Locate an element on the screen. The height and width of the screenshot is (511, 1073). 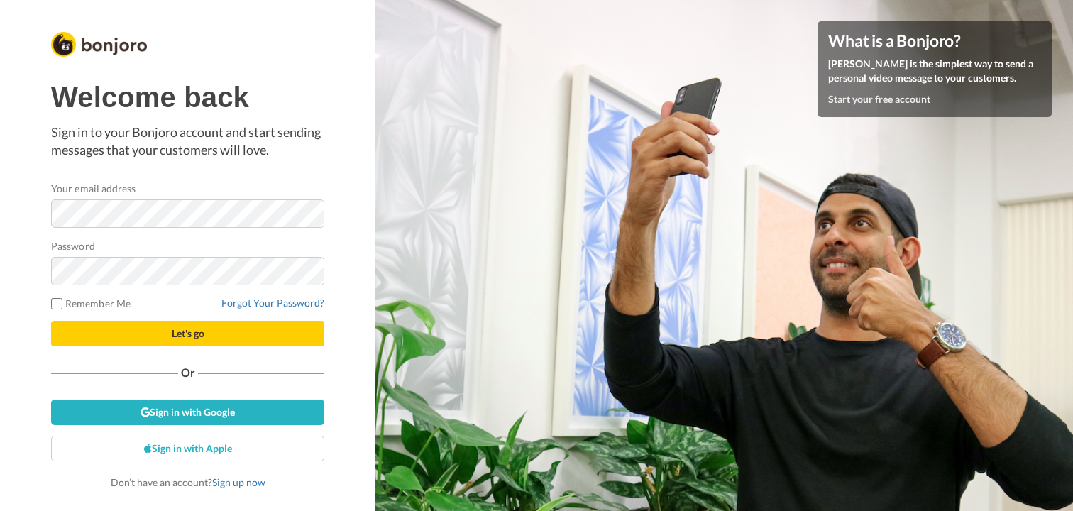
h1: Welcome back is located at coordinates (187, 97).